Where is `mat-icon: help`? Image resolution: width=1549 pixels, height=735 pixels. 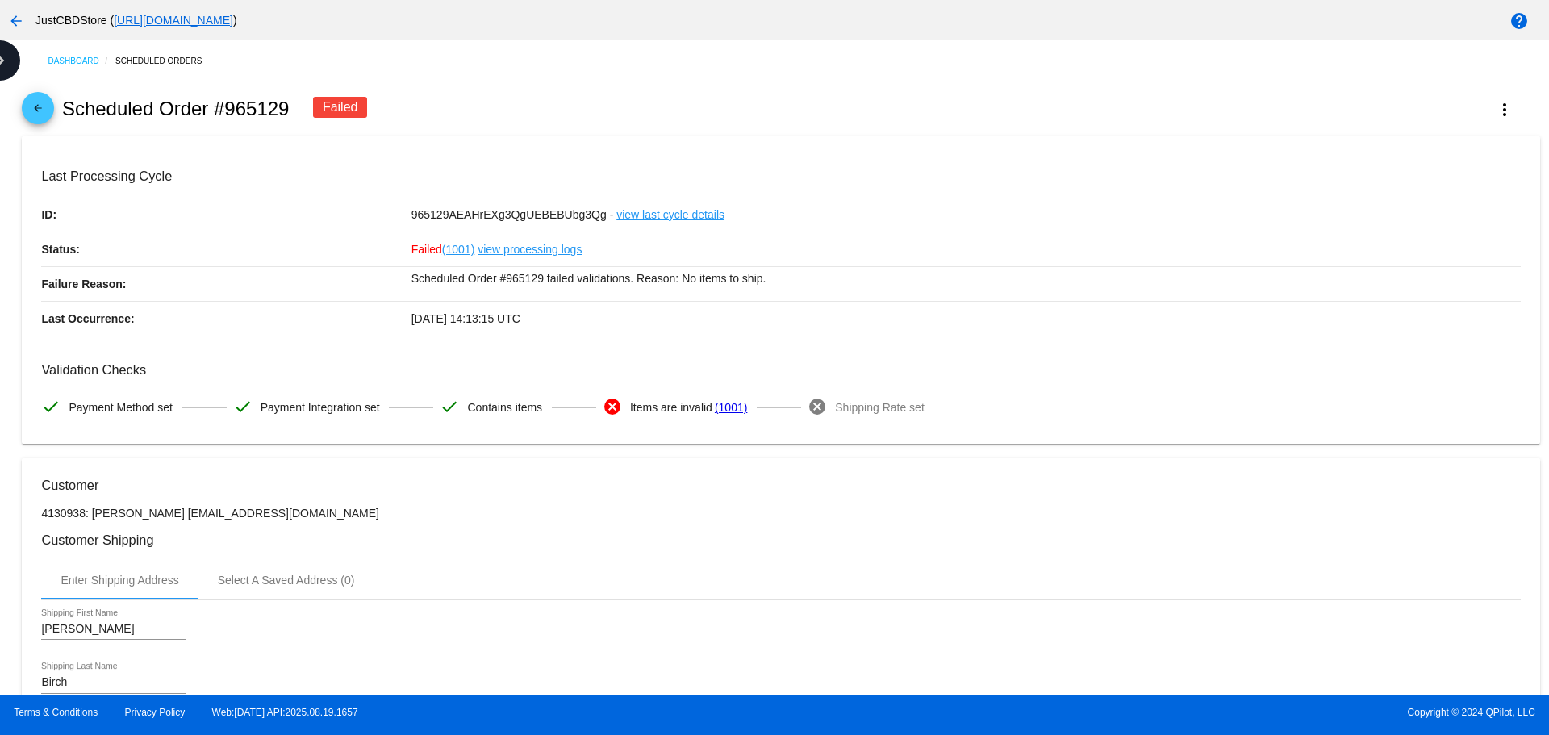
mat-icon: help is located at coordinates (1520, 21).